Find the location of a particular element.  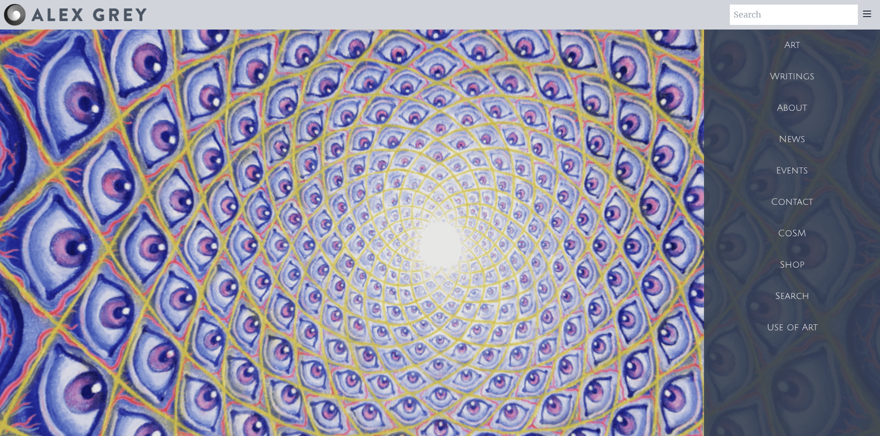

div: Contact is located at coordinates (791, 202).